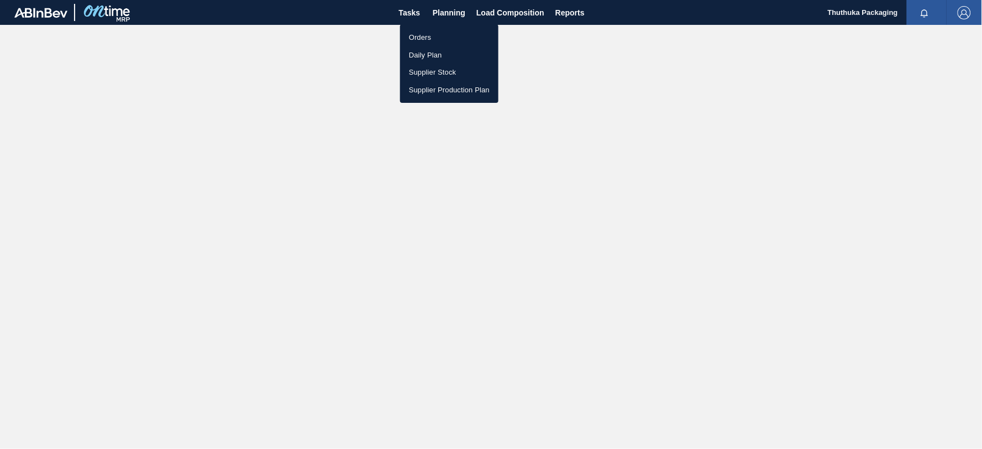 This screenshot has width=982, height=449. Describe the element at coordinates (449, 55) in the screenshot. I see `li: Daily Plan` at that location.